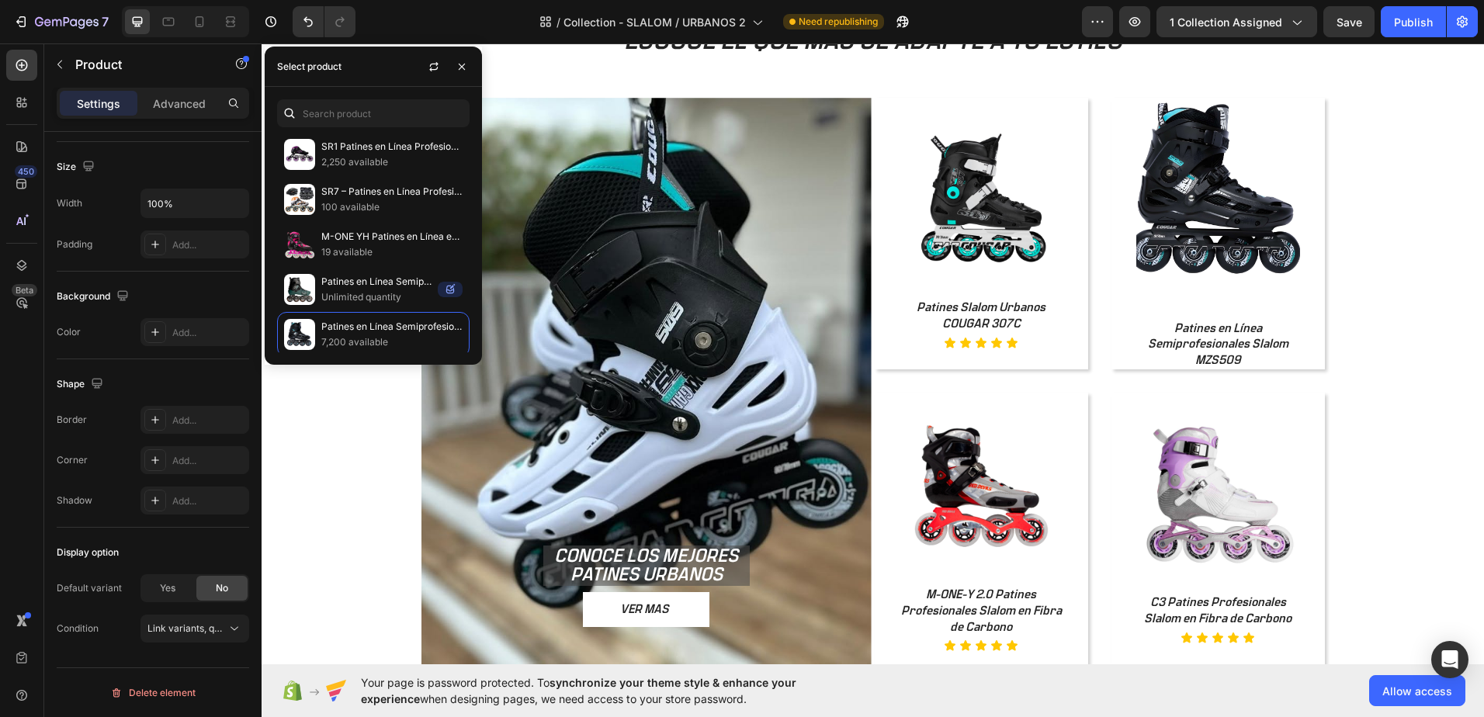  Describe the element at coordinates (1349, 22) in the screenshot. I see `span: Save` at that location.